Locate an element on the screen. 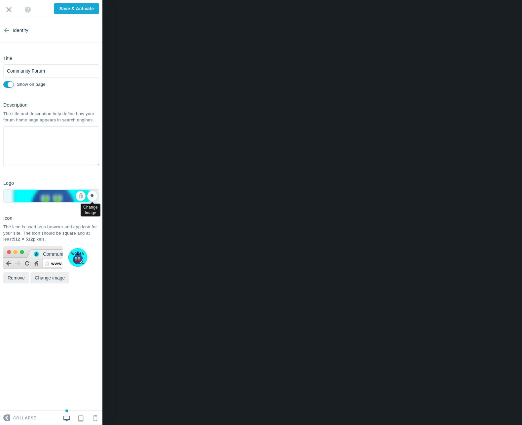 The height and width of the screenshot is (425, 522). h6: Logo is located at coordinates (9, 183).